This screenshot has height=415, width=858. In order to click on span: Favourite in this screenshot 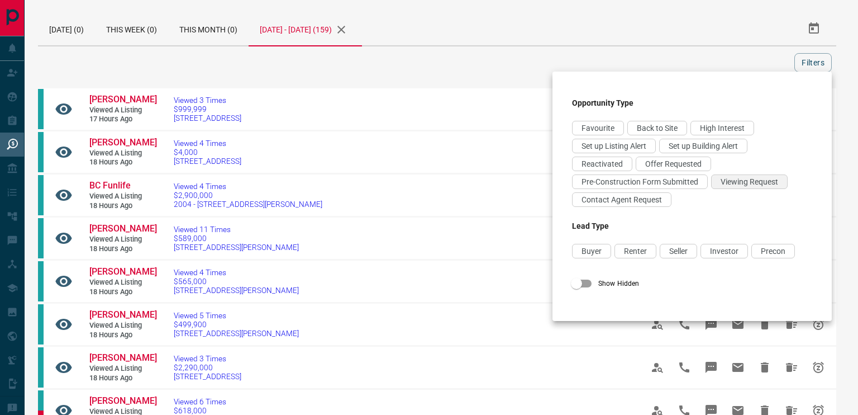, I will do `click(598, 128)`.